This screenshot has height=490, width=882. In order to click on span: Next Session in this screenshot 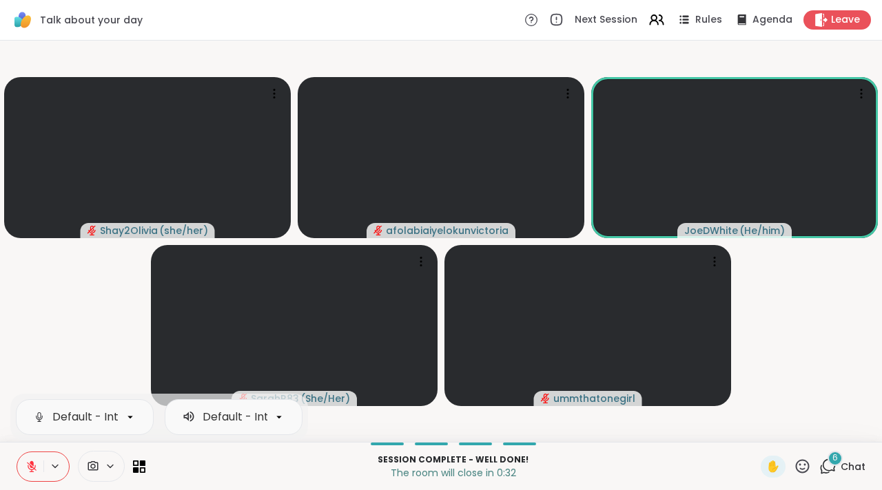, I will do `click(605, 20)`.